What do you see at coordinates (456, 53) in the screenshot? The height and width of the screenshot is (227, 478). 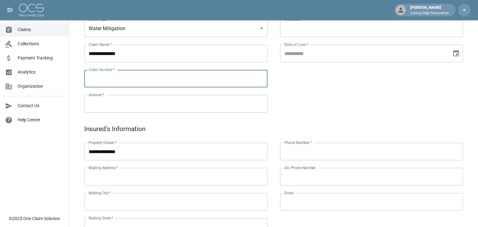 I see `button: Choose date` at bounding box center [456, 53].